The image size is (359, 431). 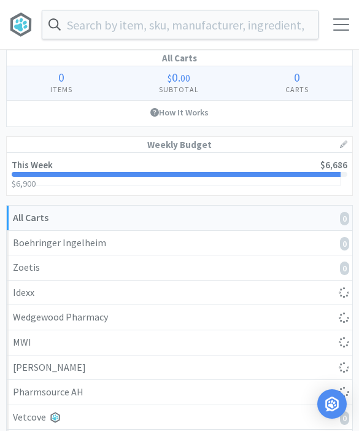 I want to click on h4: Subtotal, so click(x=179, y=89).